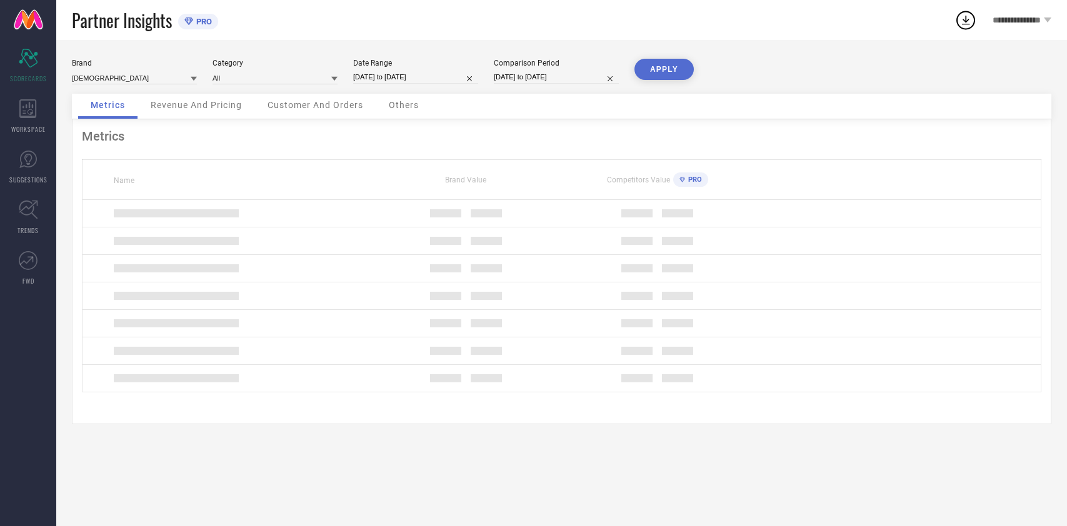 This screenshot has height=526, width=1067. I want to click on input: Select date range, so click(416, 77).